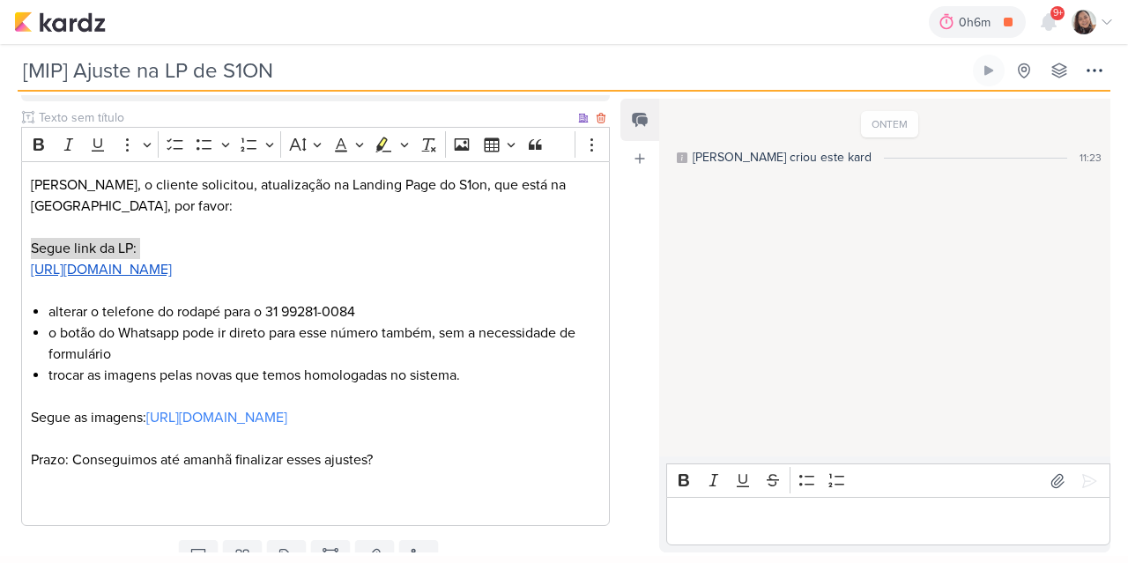 The width and height of the screenshot is (1128, 563). I want to click on input: Kard Sem Título, so click(494, 71).